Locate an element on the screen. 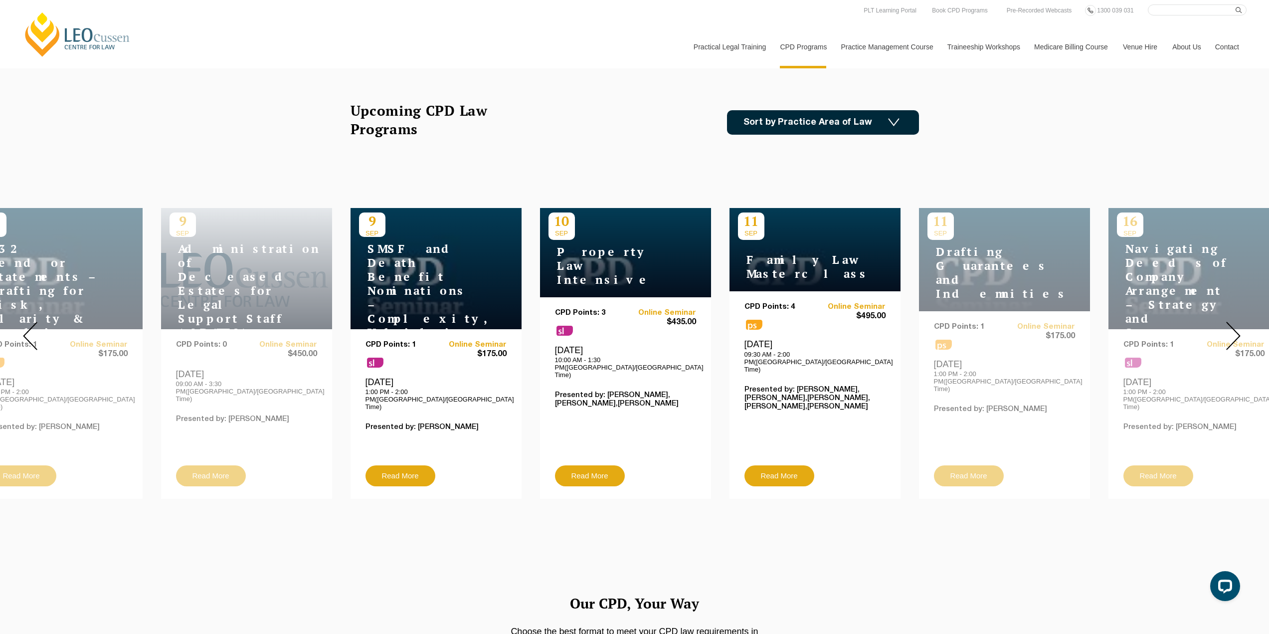 This screenshot has height=634, width=1269. span: $495.00 is located at coordinates (850, 316).